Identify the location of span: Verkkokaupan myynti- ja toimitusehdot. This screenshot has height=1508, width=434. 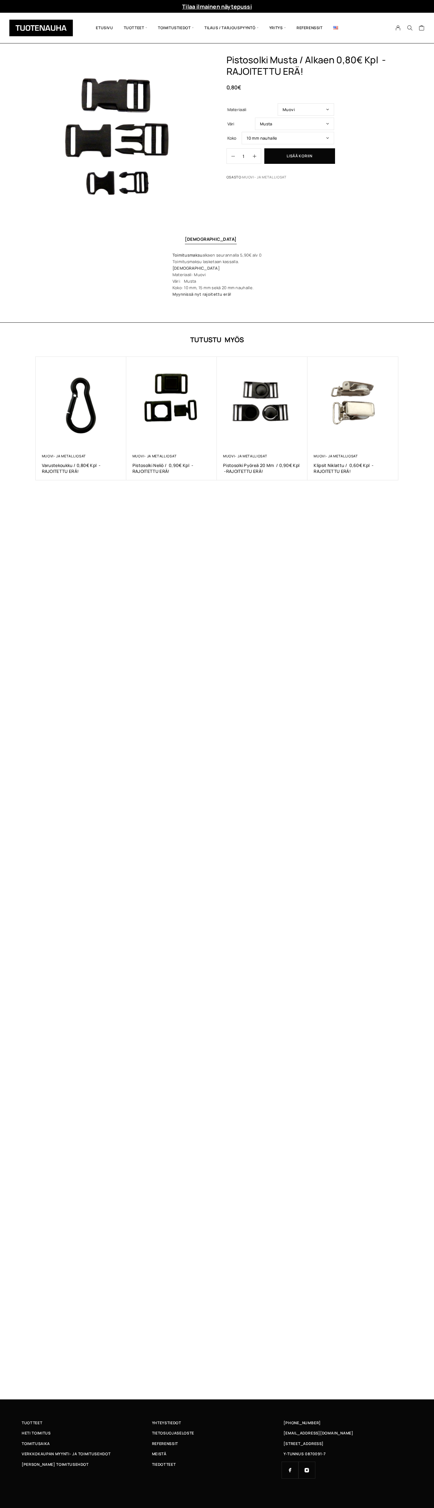
(66, 1454).